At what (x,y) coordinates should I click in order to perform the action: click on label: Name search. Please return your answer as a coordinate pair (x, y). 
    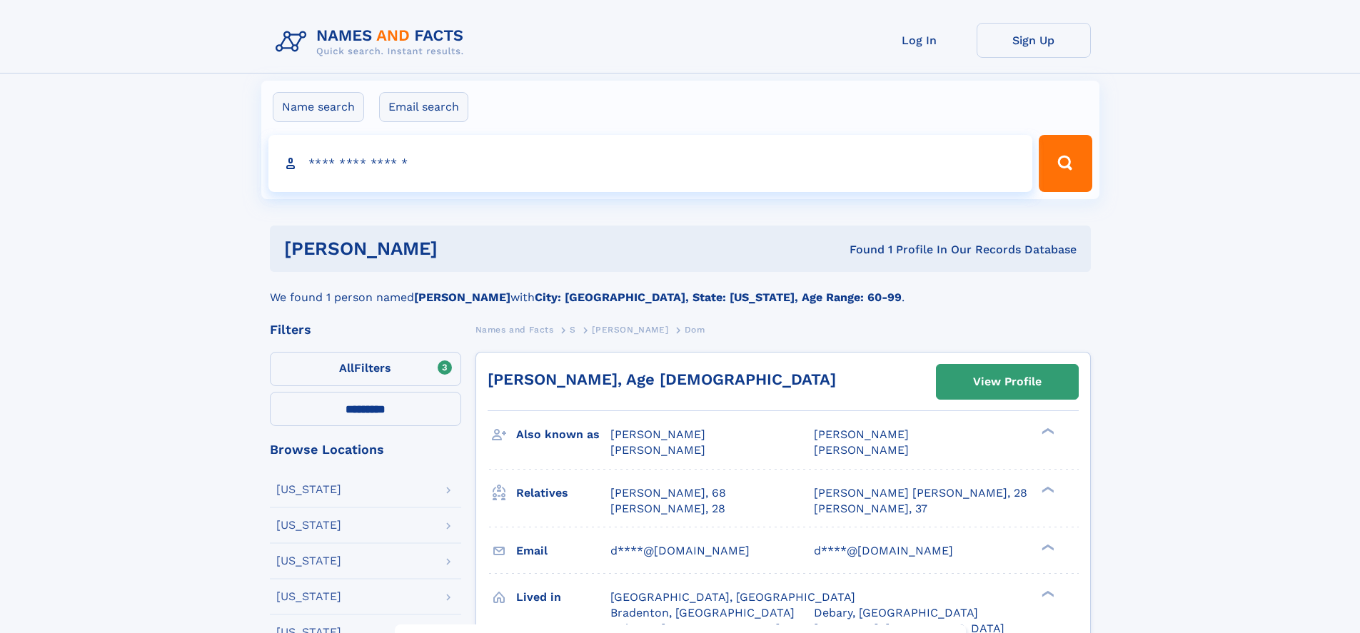
    Looking at the image, I should click on (318, 107).